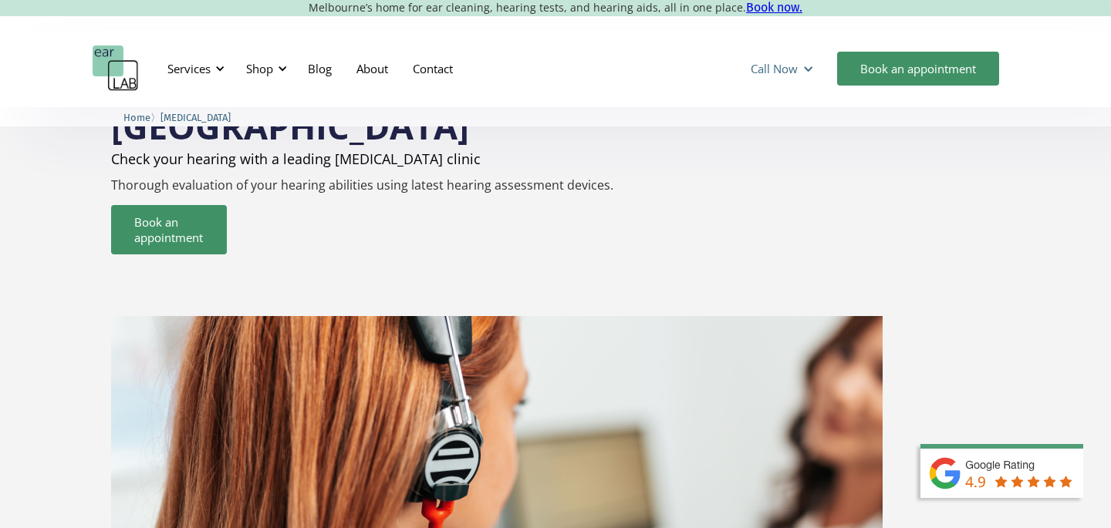 Image resolution: width=1111 pixels, height=528 pixels. Describe the element at coordinates (137, 116) in the screenshot. I see `a: Home` at that location.